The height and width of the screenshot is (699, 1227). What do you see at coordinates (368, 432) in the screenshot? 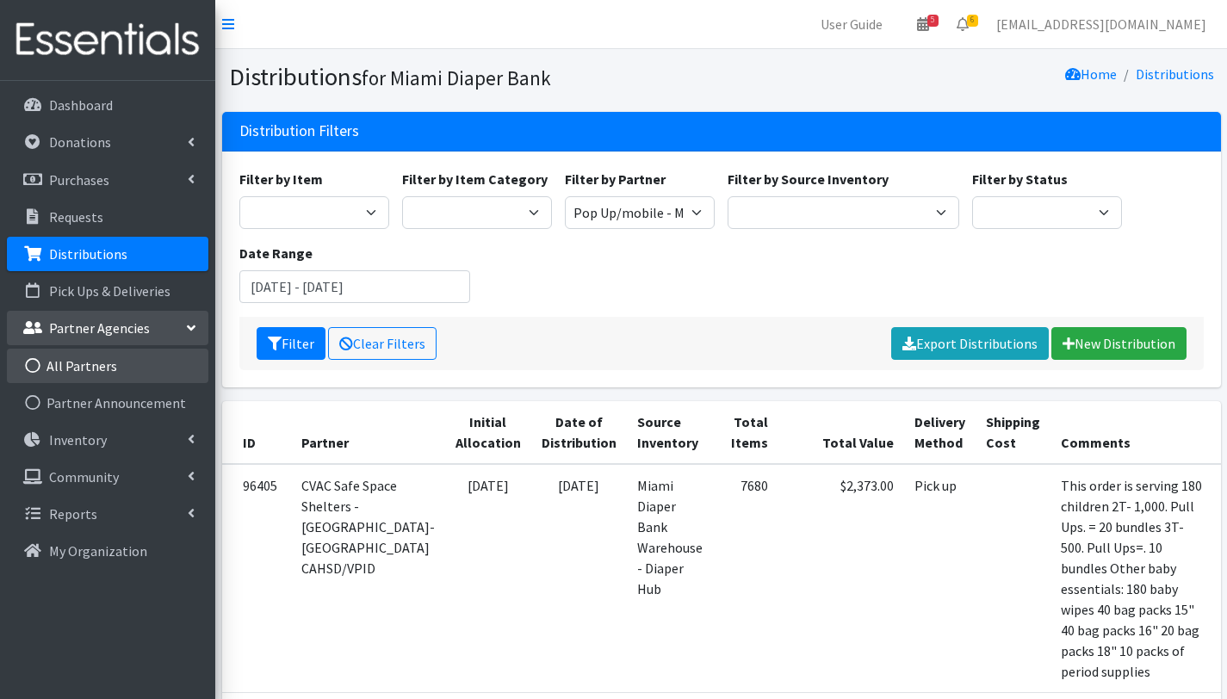
I see `th: Partner` at bounding box center [368, 432].